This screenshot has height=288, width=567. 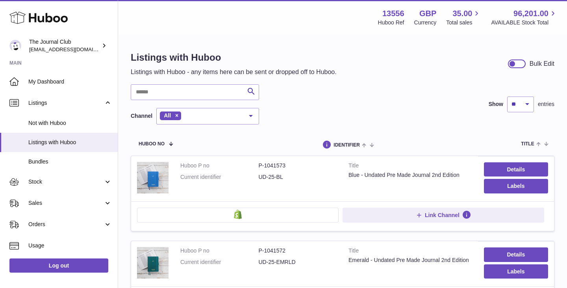 What do you see at coordinates (233, 57) in the screenshot?
I see `h1: Listings with Huboo` at bounding box center [233, 57].